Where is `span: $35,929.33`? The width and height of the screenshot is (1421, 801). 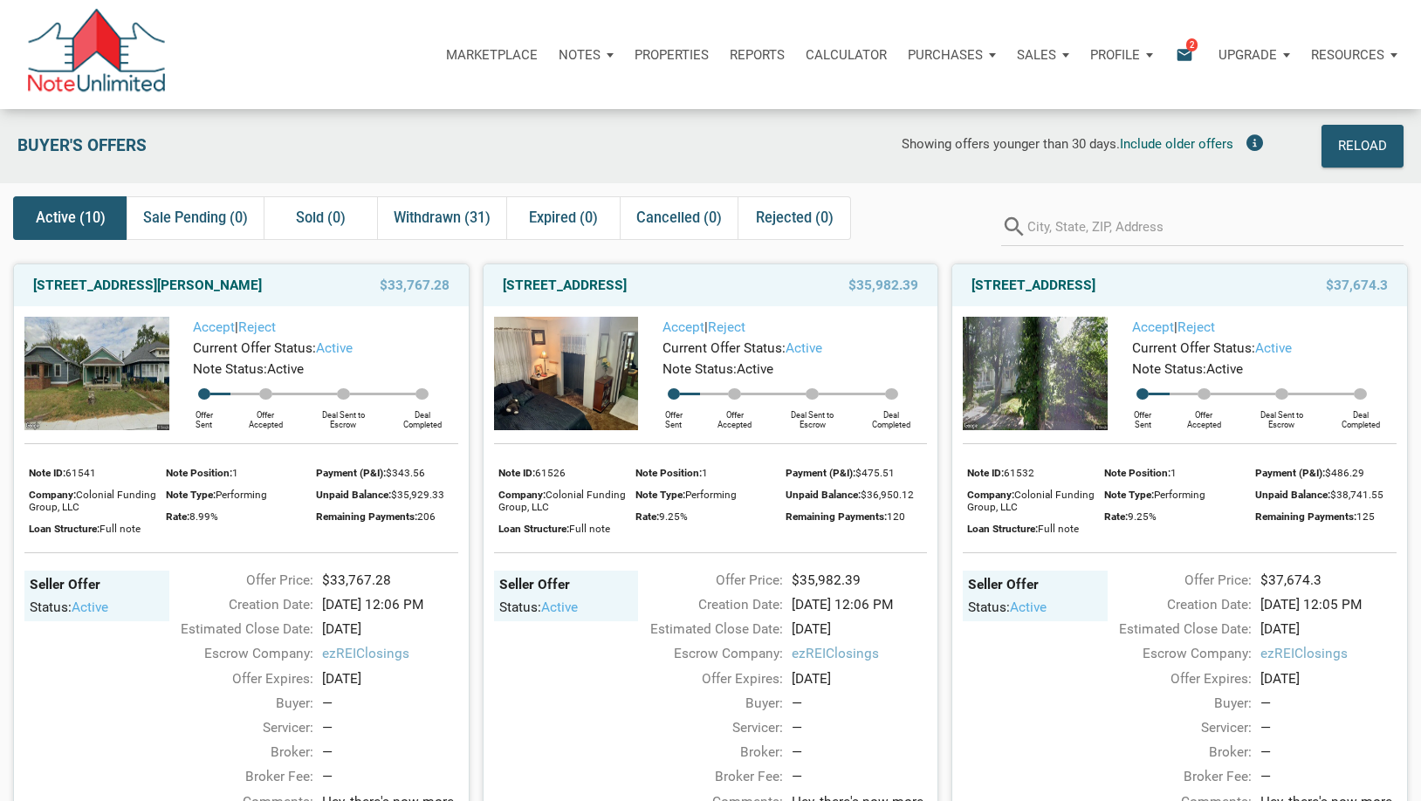
span: $35,929.33 is located at coordinates (417, 495).